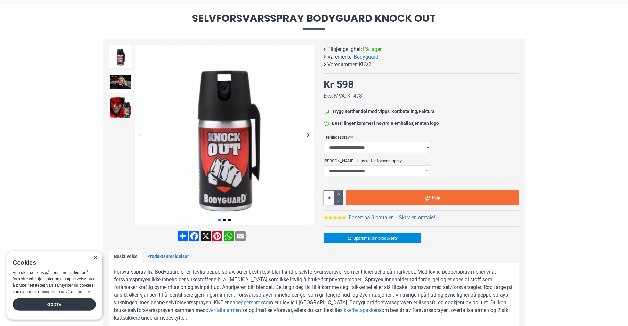  I want to click on div: Next slide, so click(308, 135).